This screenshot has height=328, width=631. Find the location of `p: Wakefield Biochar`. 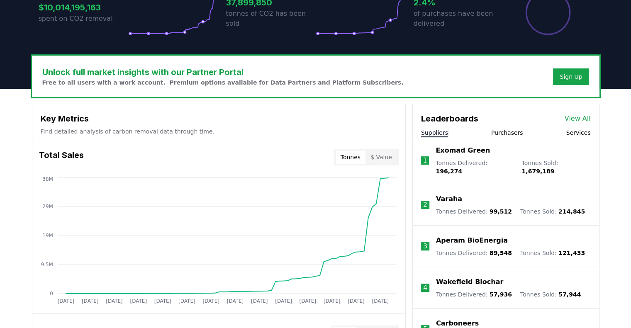

p: Wakefield Biochar is located at coordinates (470, 282).